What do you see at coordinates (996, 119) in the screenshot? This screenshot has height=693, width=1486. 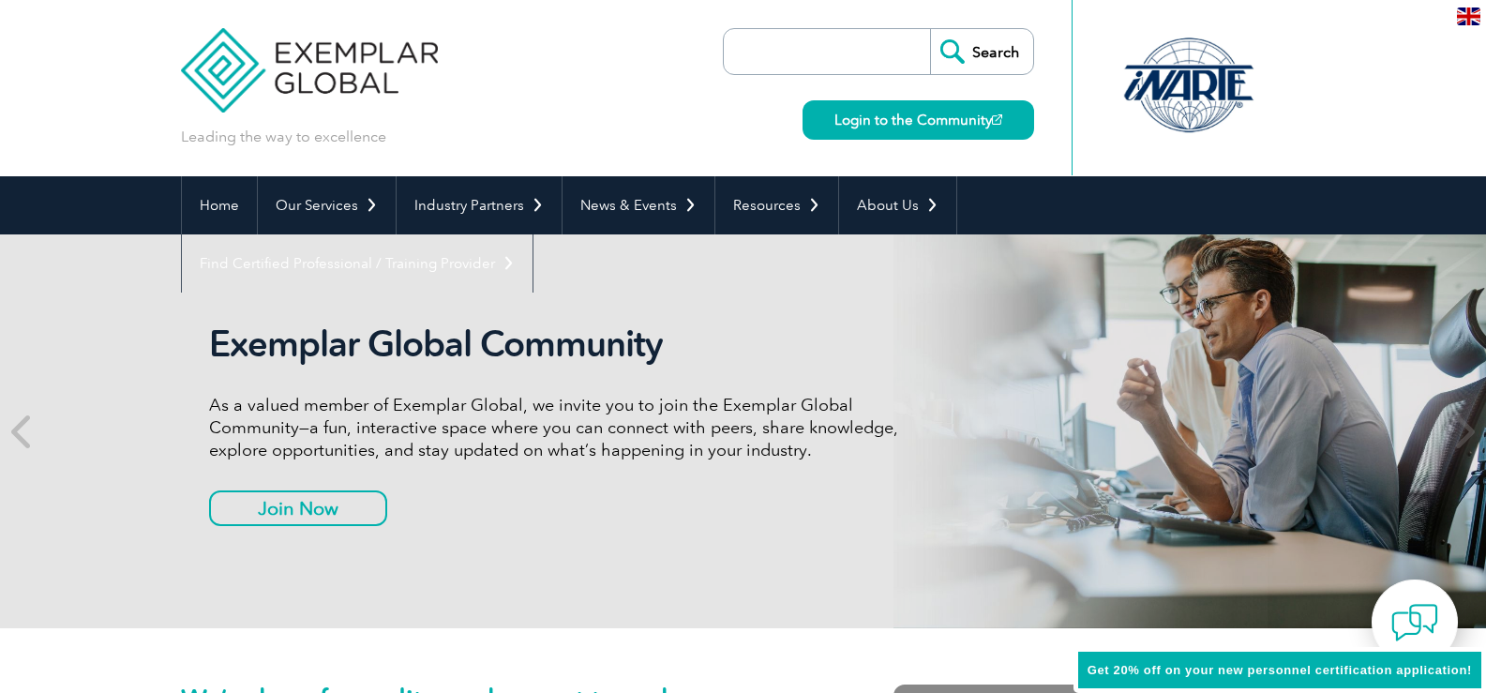 I see `img: open_square.png` at bounding box center [996, 119].